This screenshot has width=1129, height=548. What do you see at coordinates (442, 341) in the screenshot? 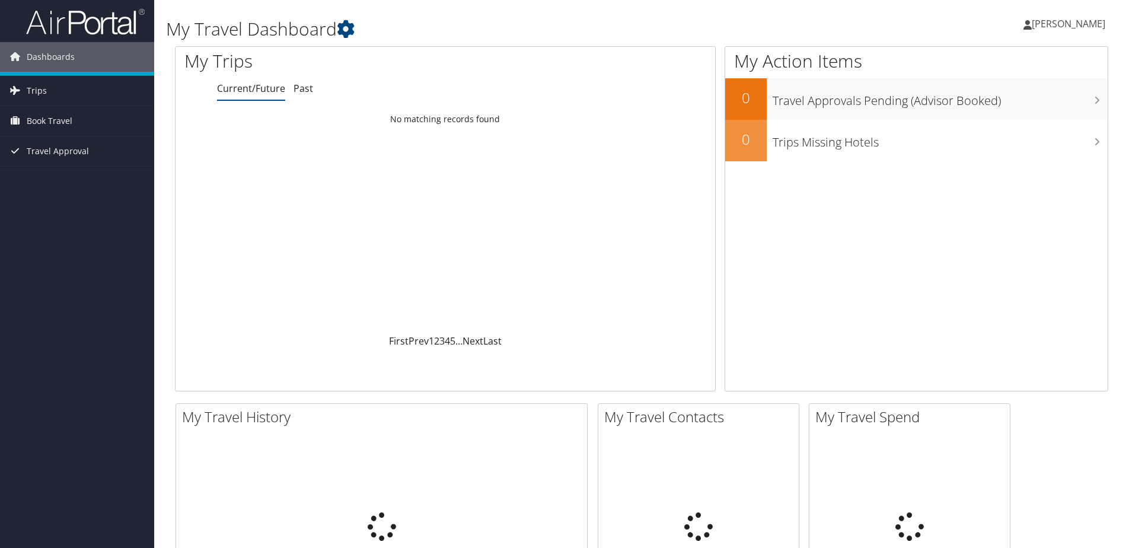
I see `a: 3` at bounding box center [442, 341].